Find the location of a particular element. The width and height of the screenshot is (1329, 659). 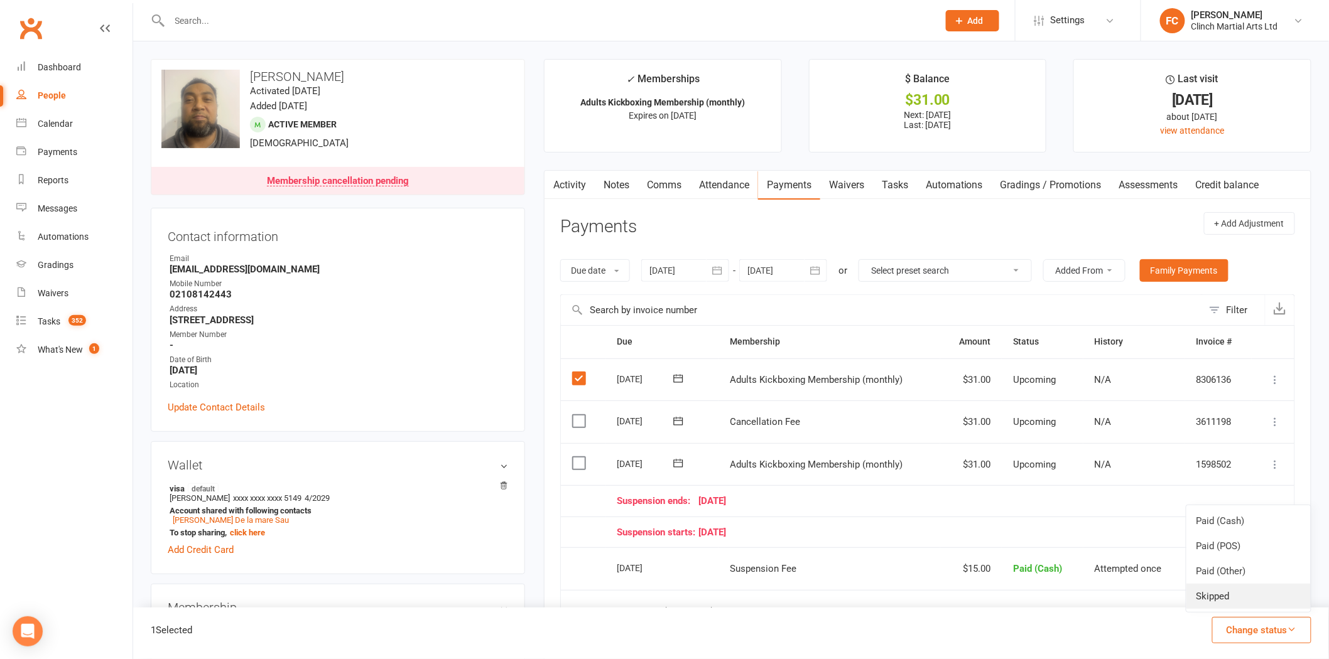

div: Payments is located at coordinates (57, 152).